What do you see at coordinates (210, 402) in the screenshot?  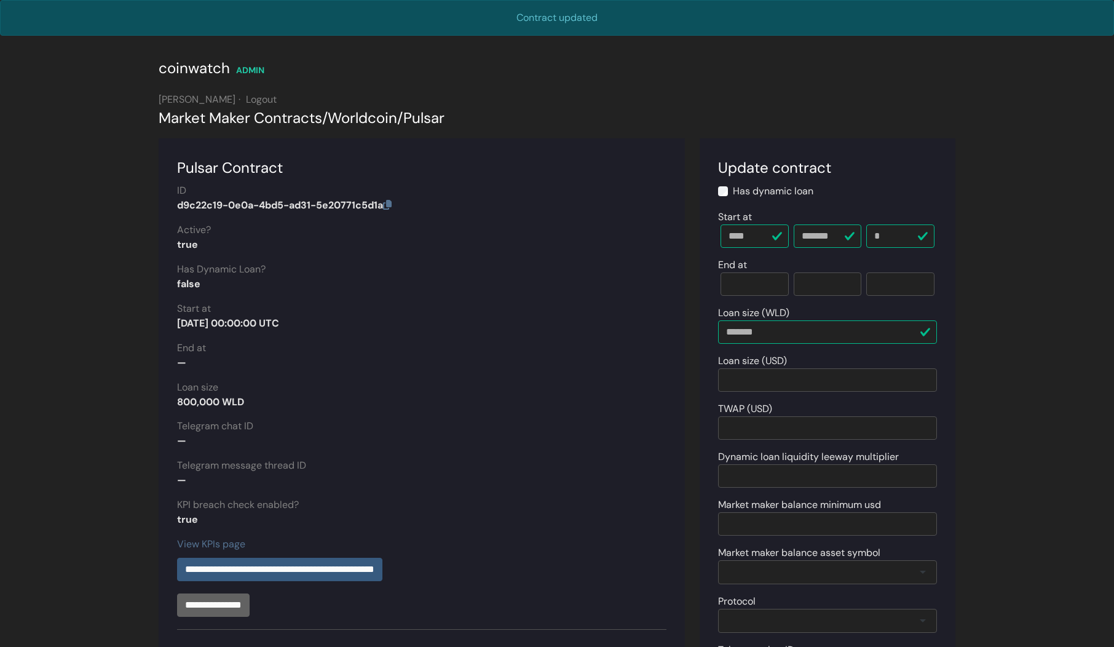 I see `strong: 800,000 WLD` at bounding box center [210, 402].